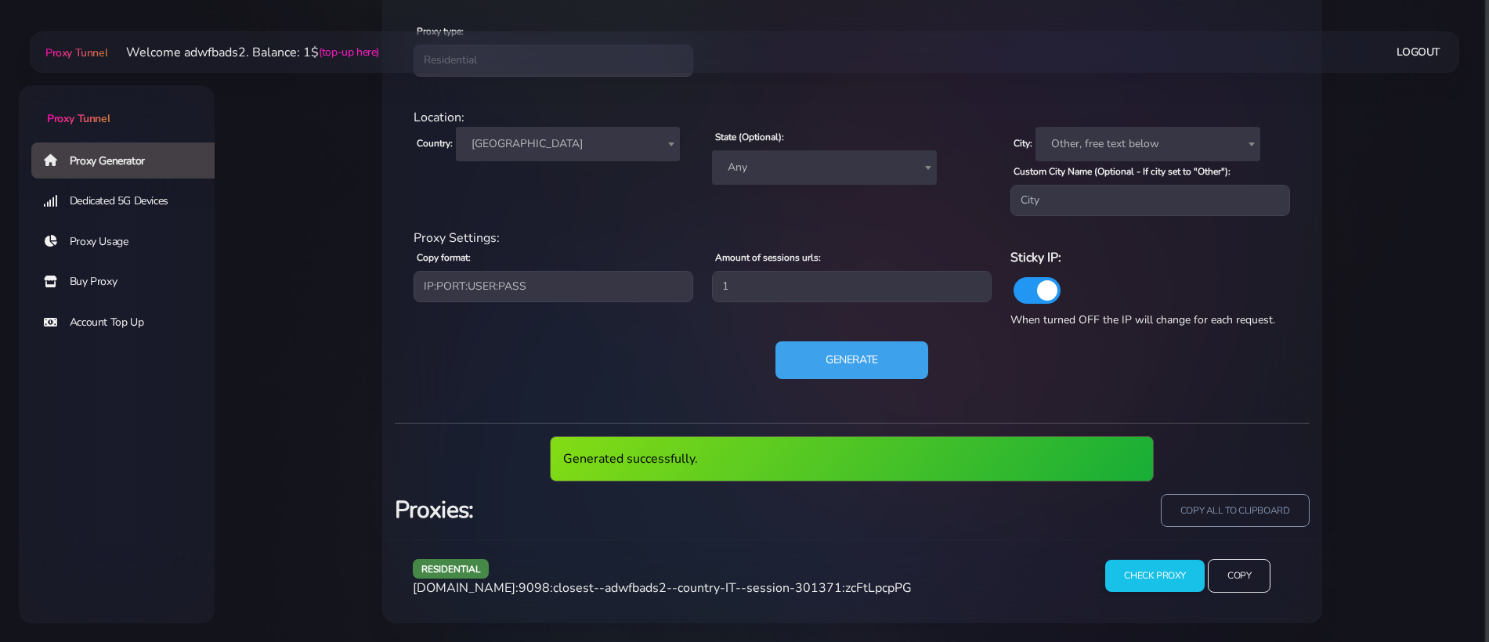  I want to click on label: Country:, so click(435, 143).